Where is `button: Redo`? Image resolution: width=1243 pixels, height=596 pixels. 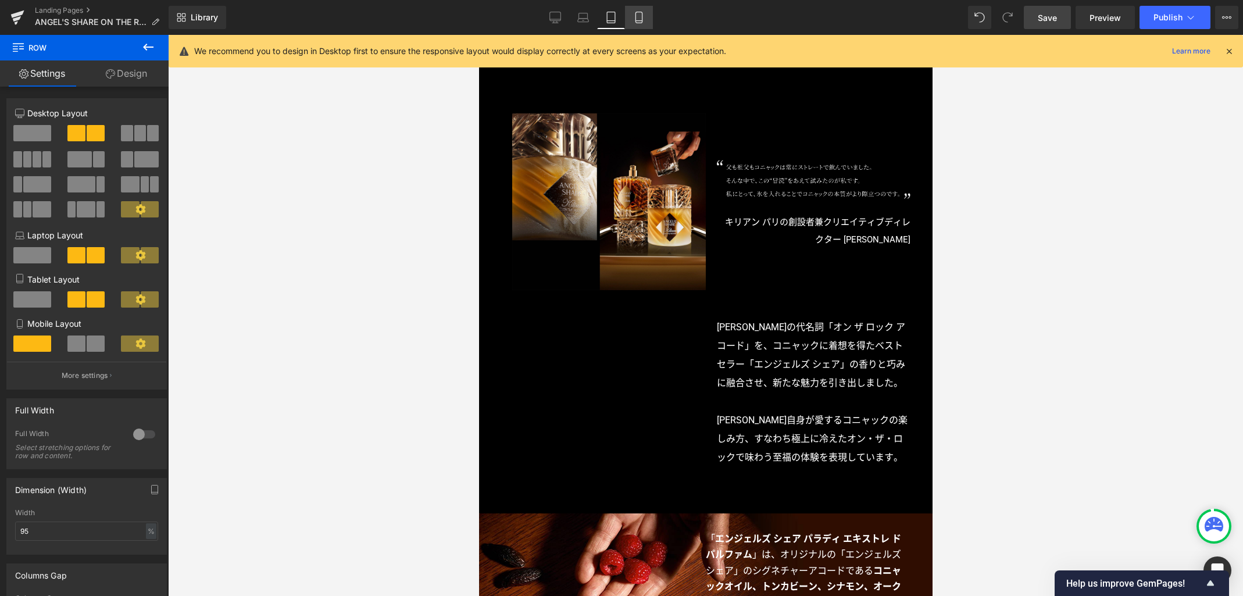 button: Redo is located at coordinates (1007, 17).